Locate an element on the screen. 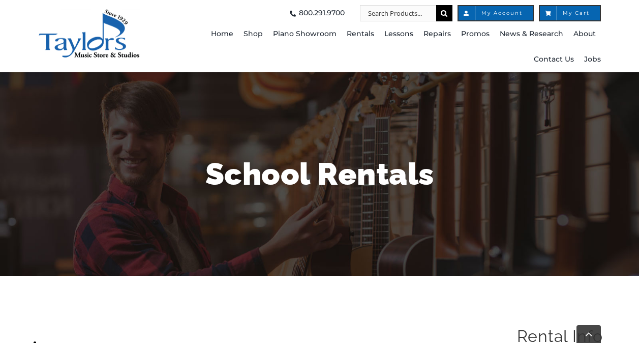  li: Tax is located at coordinates (562, 321).